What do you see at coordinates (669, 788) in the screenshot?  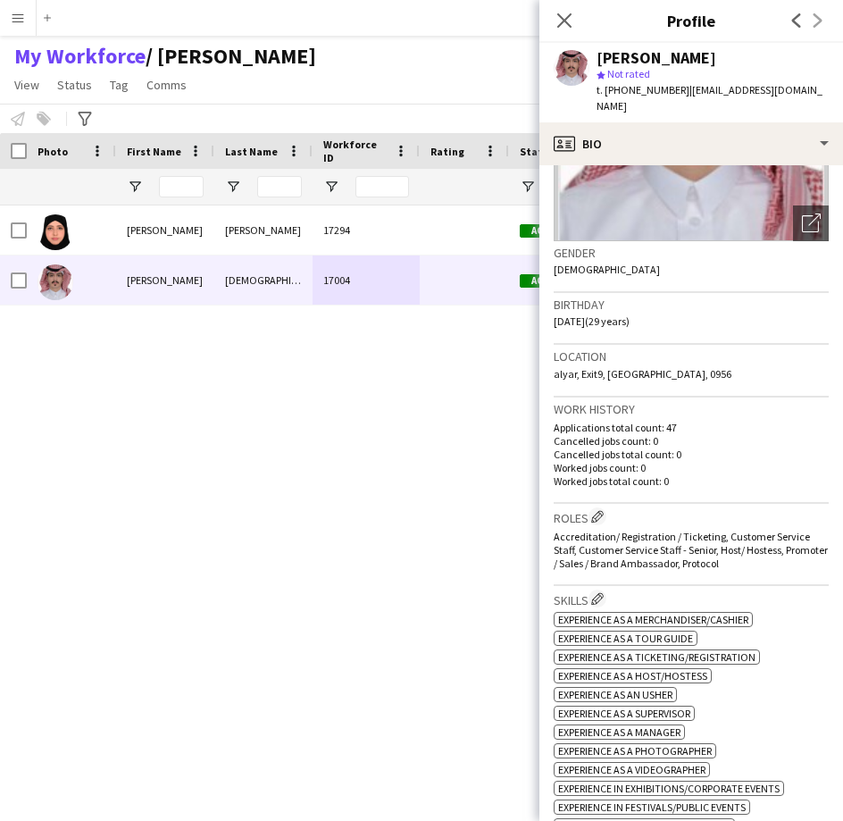 I see `span: Experience in Exhibitions/Corporate Events` at bounding box center [669, 788].